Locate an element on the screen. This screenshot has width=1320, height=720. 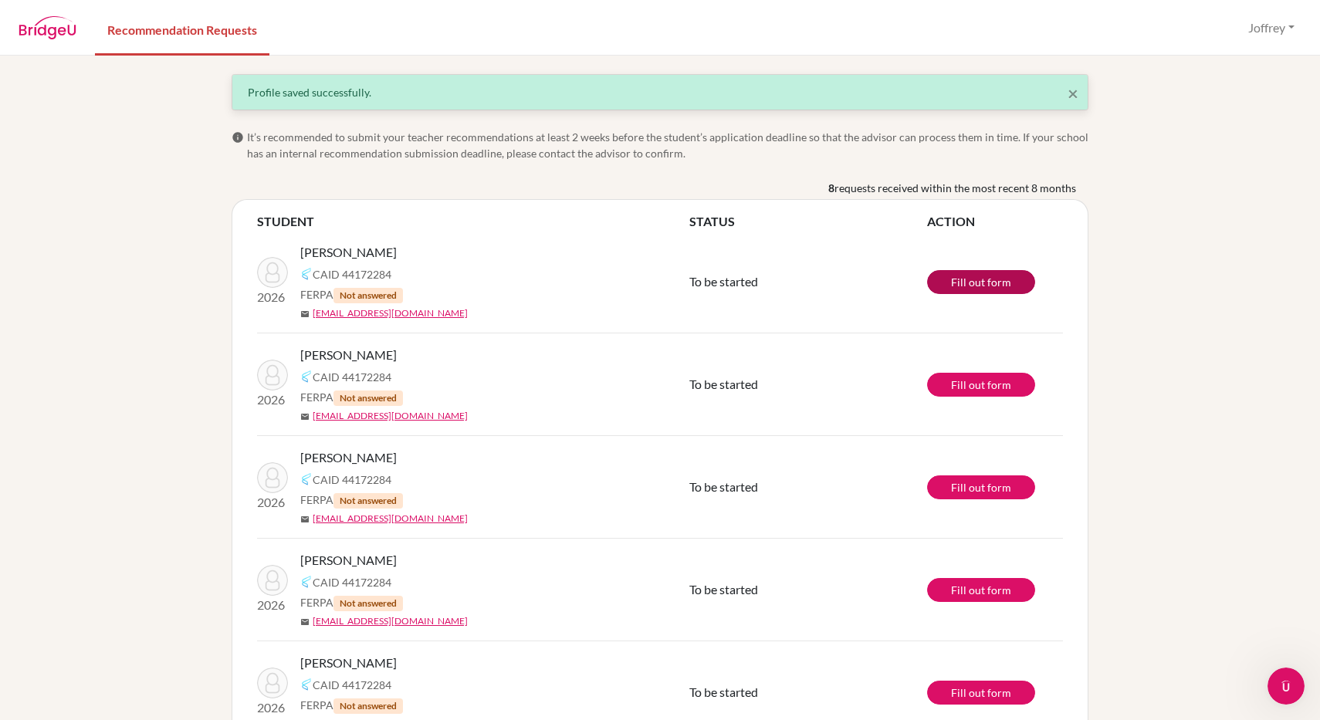
th: ACTION is located at coordinates (995, 222).